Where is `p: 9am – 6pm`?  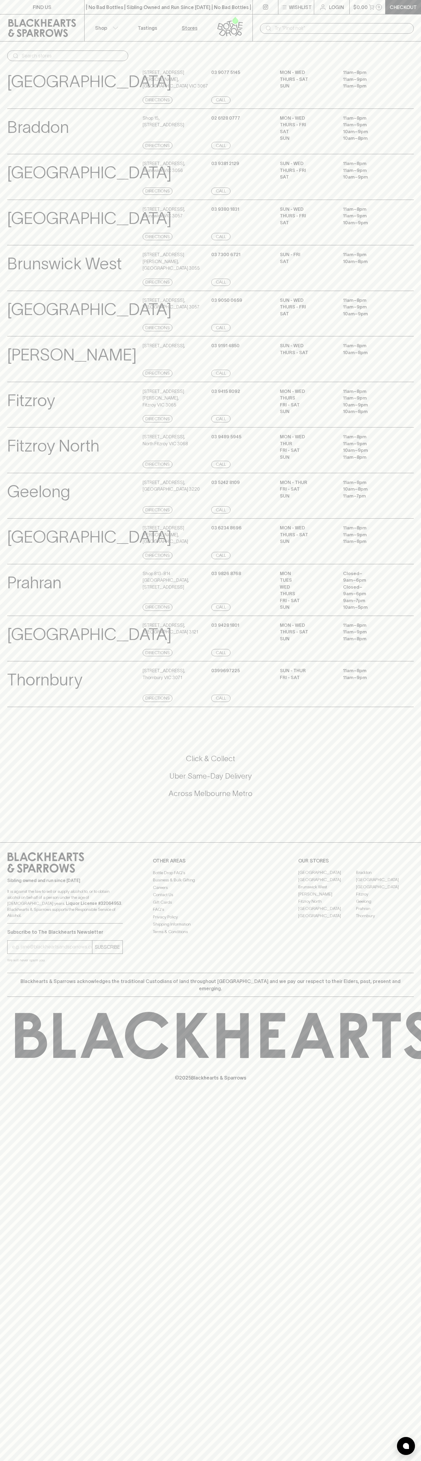
p: 9am – 6pm is located at coordinates (370, 594).